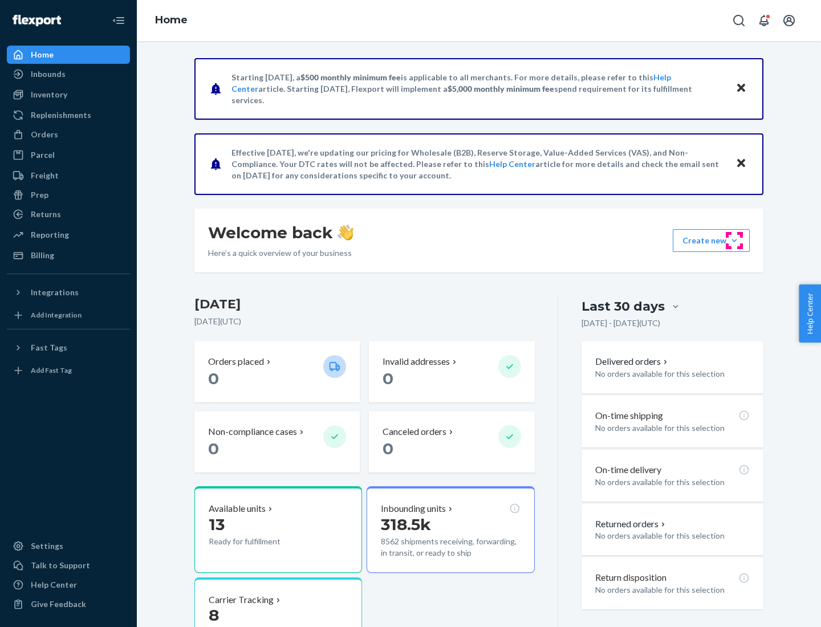 This screenshot has width=821, height=627. Describe the element at coordinates (68, 235) in the screenshot. I see `a: Reporting` at that location.